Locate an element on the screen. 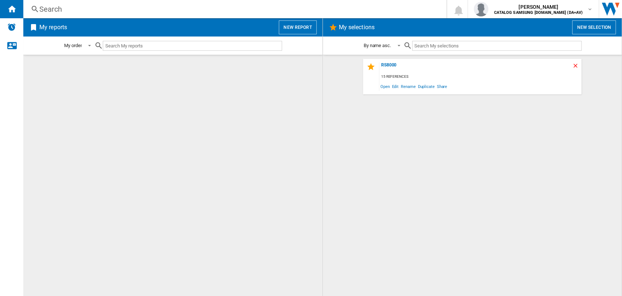 Image resolution: width=622 pixels, height=296 pixels. div: 15 references is located at coordinates (480, 77).